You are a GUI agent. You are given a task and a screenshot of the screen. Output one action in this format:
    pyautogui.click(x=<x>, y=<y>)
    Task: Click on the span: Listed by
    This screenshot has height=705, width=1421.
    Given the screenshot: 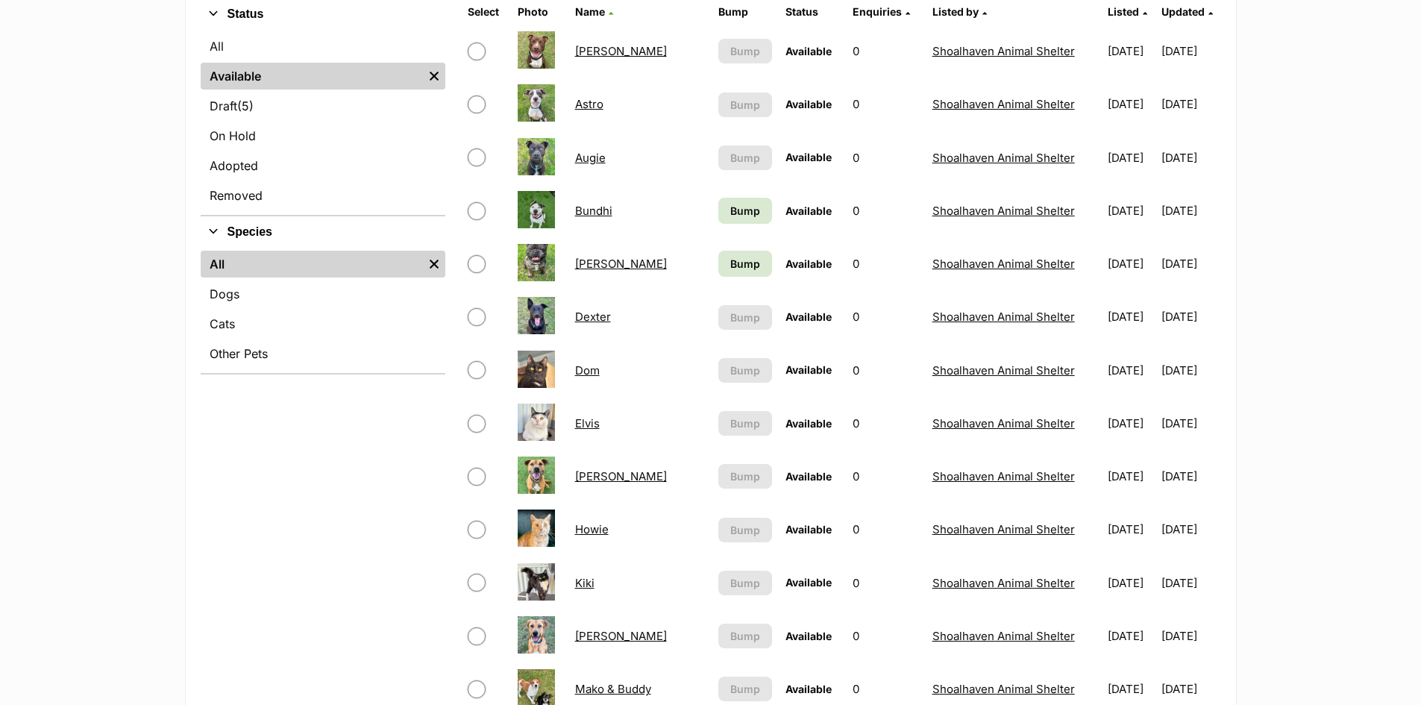 What is the action you would take?
    pyautogui.click(x=956, y=11)
    